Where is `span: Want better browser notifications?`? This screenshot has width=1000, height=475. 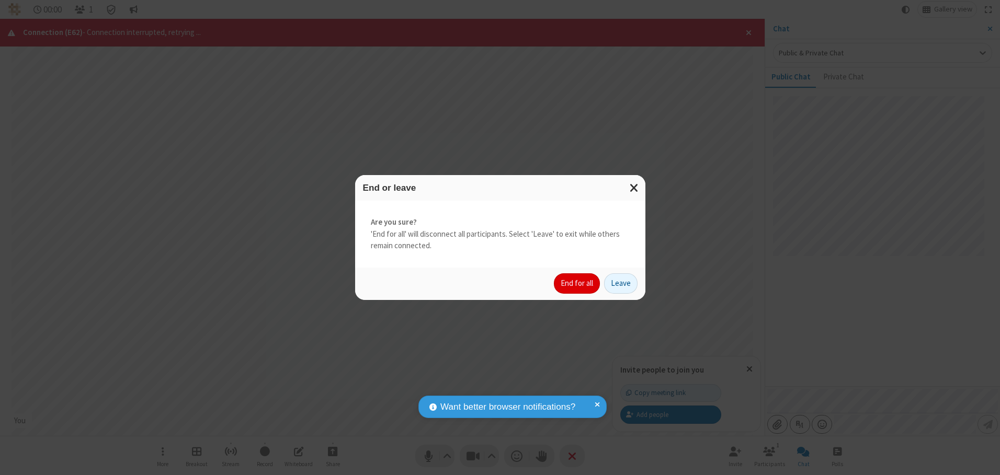 span: Want better browser notifications? is located at coordinates (508, 407).